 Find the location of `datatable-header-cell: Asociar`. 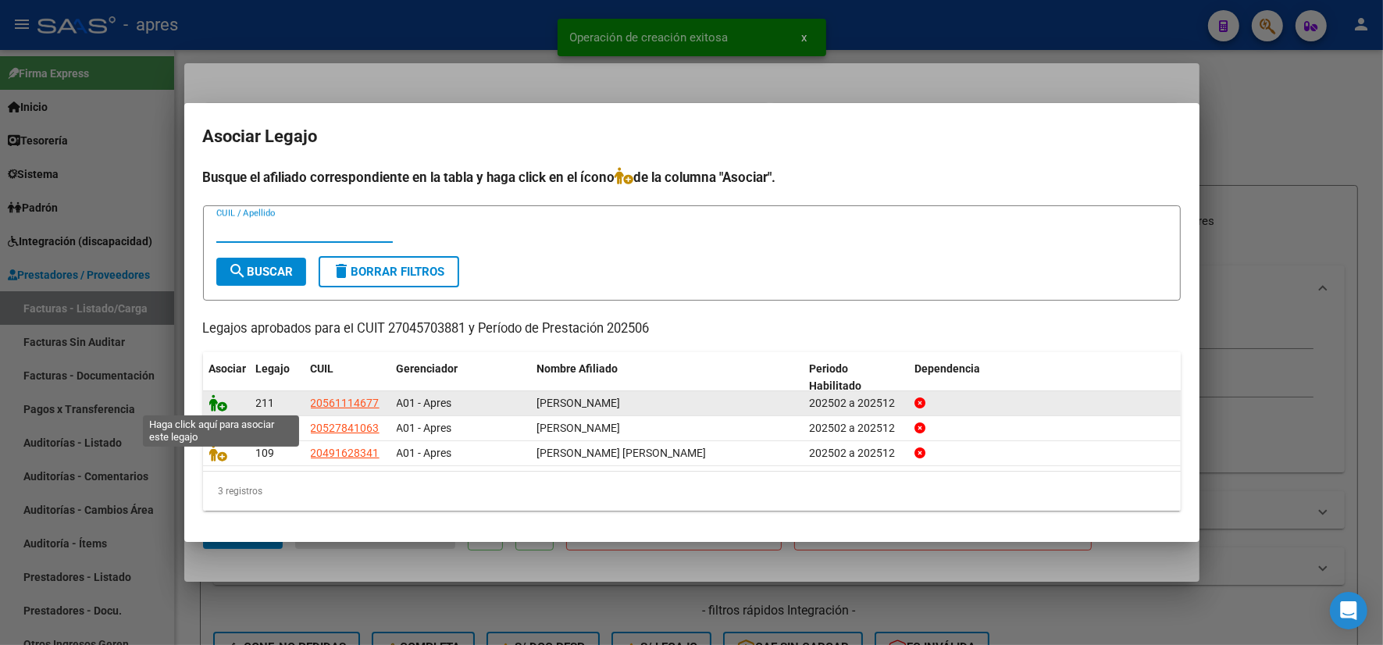

datatable-header-cell: Asociar is located at coordinates (227, 378).